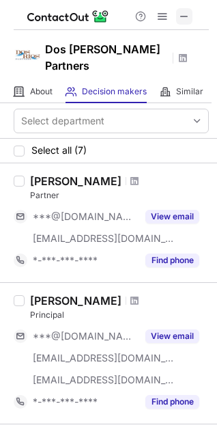 Image resolution: width=217 pixels, height=436 pixels. What do you see at coordinates (27, 55) in the screenshot?
I see `img: 4bd9c300eb28bca3af0019bdfff644aa` at bounding box center [27, 55].